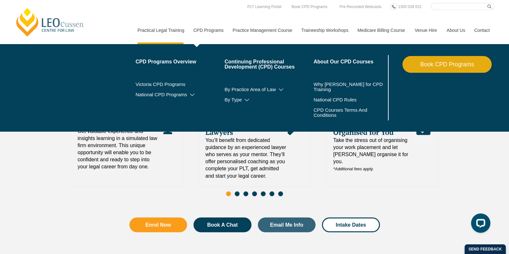  What do you see at coordinates (254, 149) in the screenshot?
I see `div: 2 / 7` at bounding box center [254, 149].